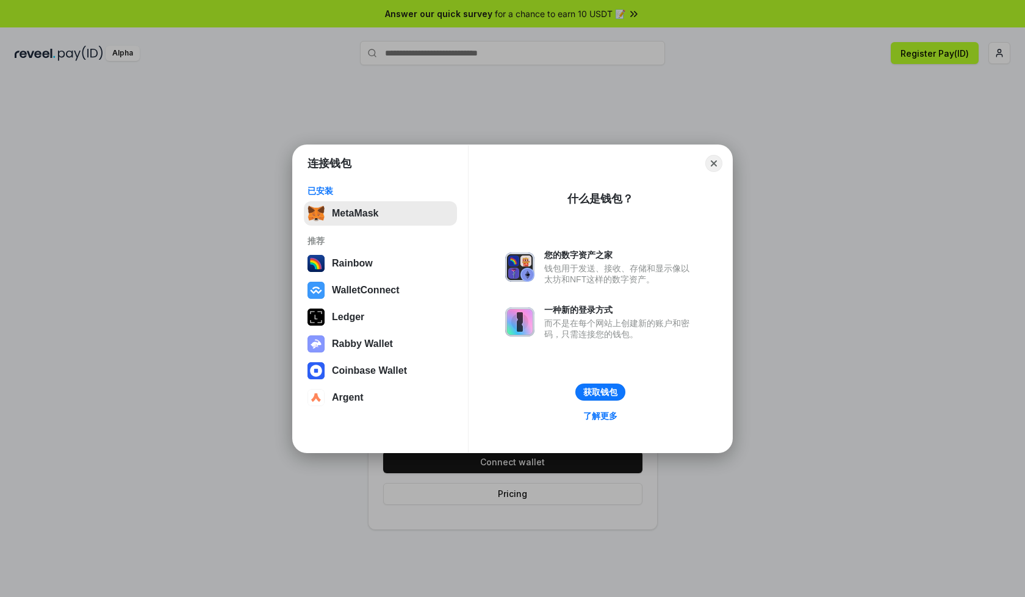  What do you see at coordinates (600, 392) in the screenshot?
I see `div: 获取钱包` at bounding box center [600, 392].